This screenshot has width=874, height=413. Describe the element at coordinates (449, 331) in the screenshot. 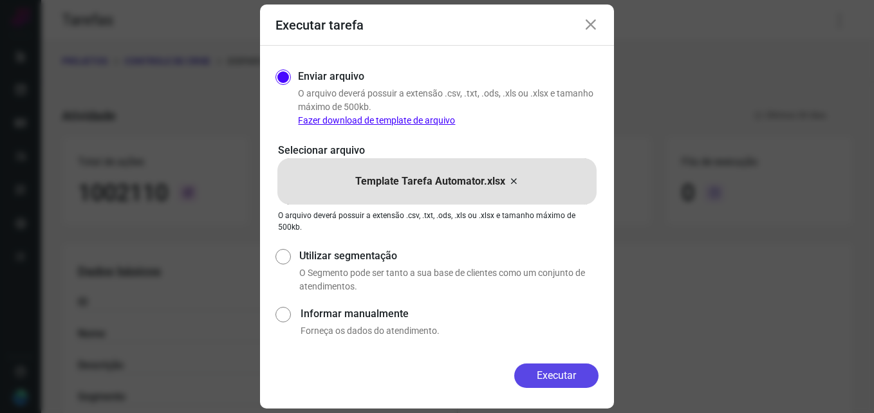

I see `p: Forneça os dados do atendimento.` at that location.